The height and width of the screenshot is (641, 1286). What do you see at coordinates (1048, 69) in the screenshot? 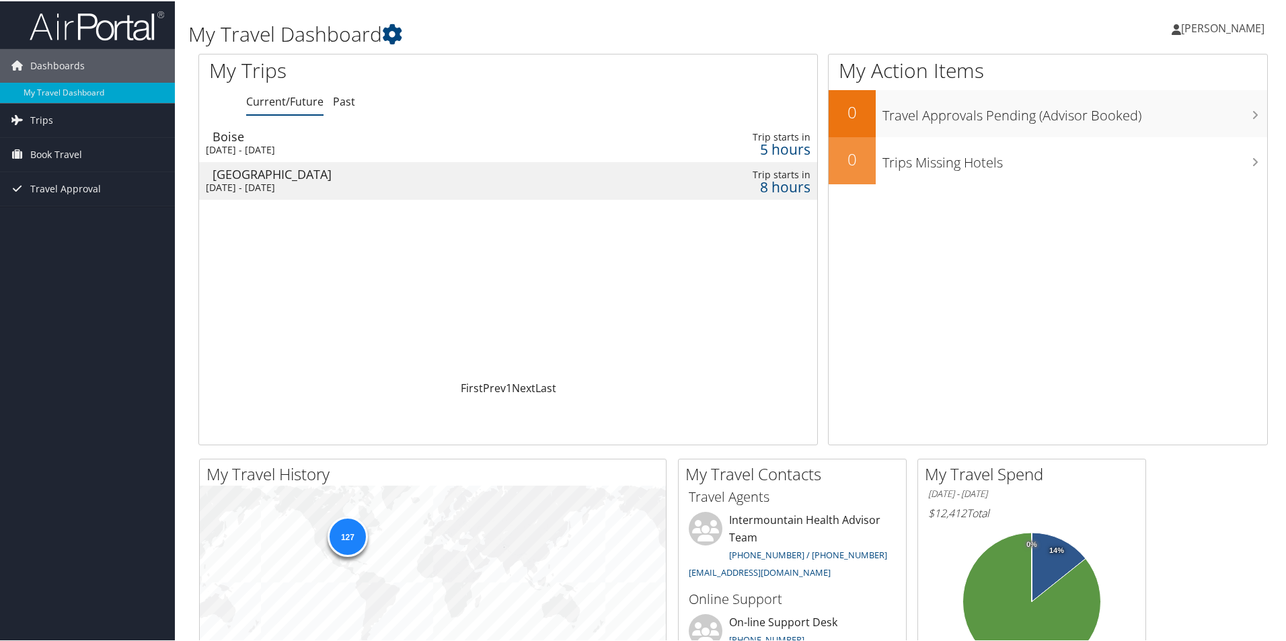
I see `h1: My Action Items` at bounding box center [1048, 69].